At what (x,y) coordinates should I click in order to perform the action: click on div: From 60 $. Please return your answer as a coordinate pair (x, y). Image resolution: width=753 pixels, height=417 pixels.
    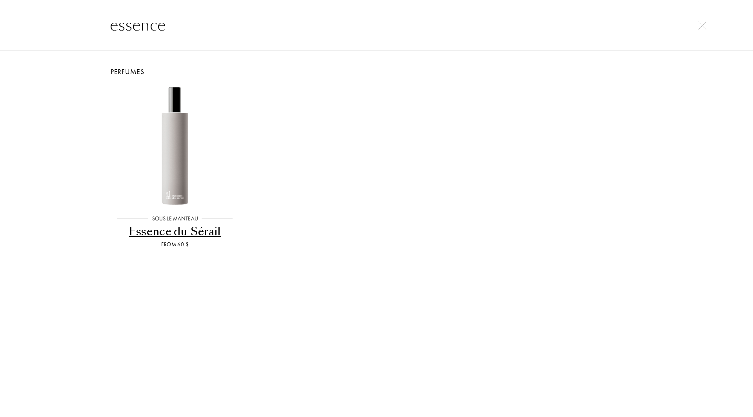
    Looking at the image, I should click on (175, 245).